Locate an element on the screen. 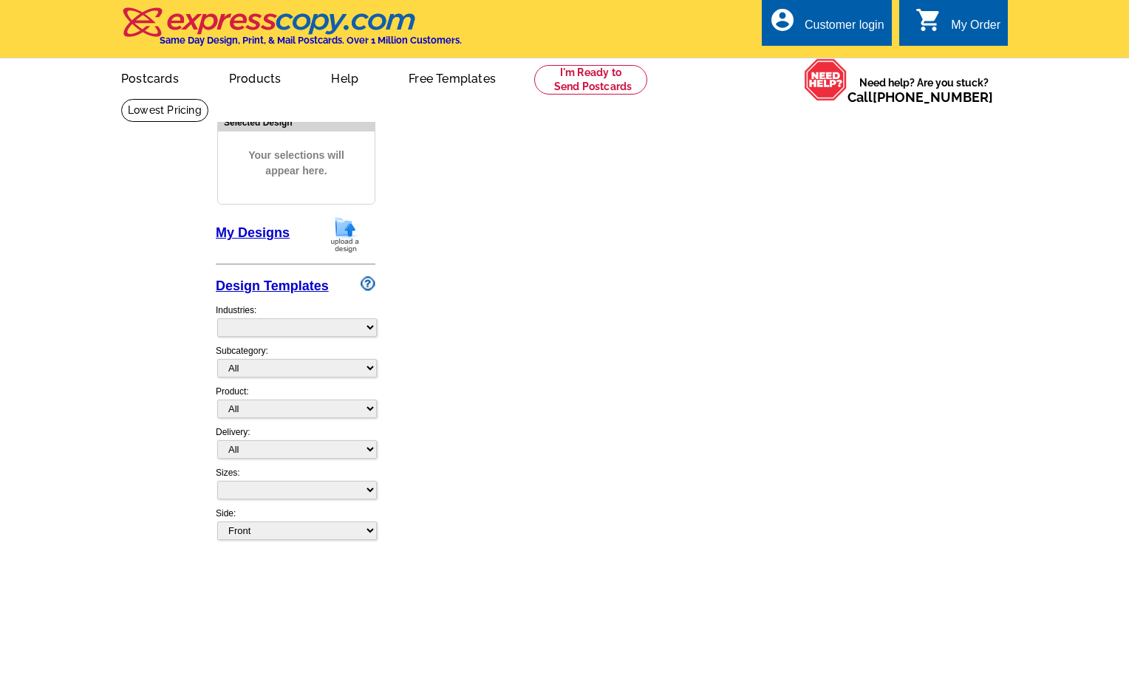 Image resolution: width=1129 pixels, height=698 pixels. div: Industries: is located at coordinates (295, 320).